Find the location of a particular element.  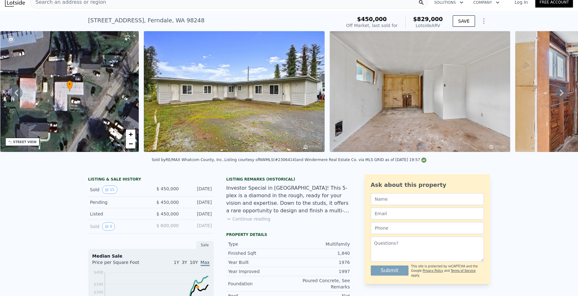

div: Poured Concrete, See Remarks is located at coordinates (320, 283).